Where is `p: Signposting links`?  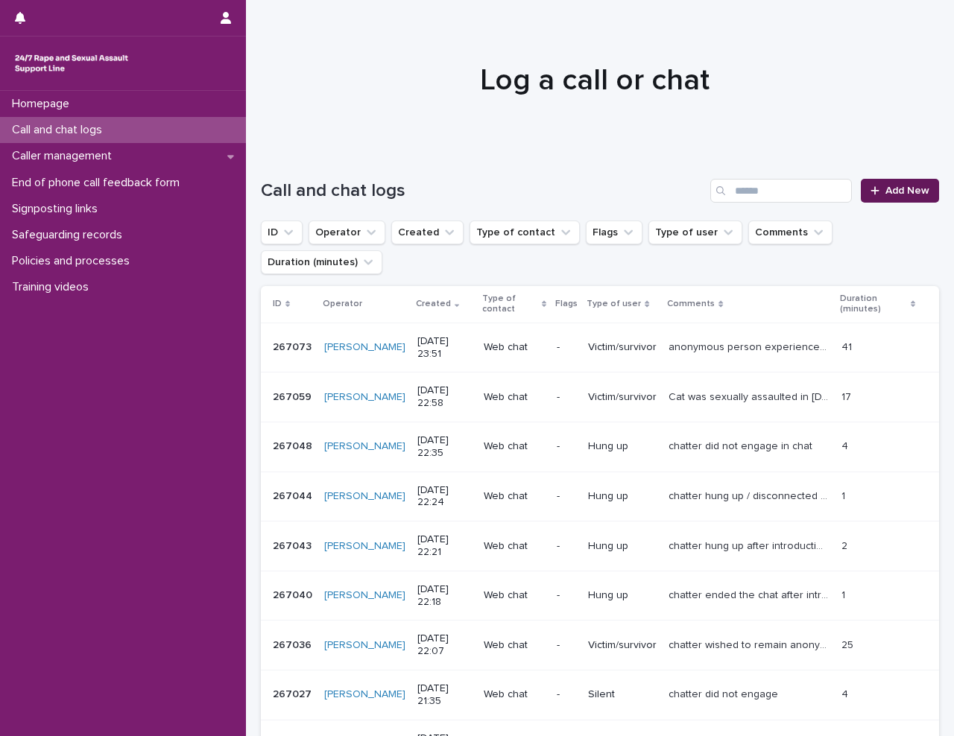
p: Signposting links is located at coordinates (57, 209).